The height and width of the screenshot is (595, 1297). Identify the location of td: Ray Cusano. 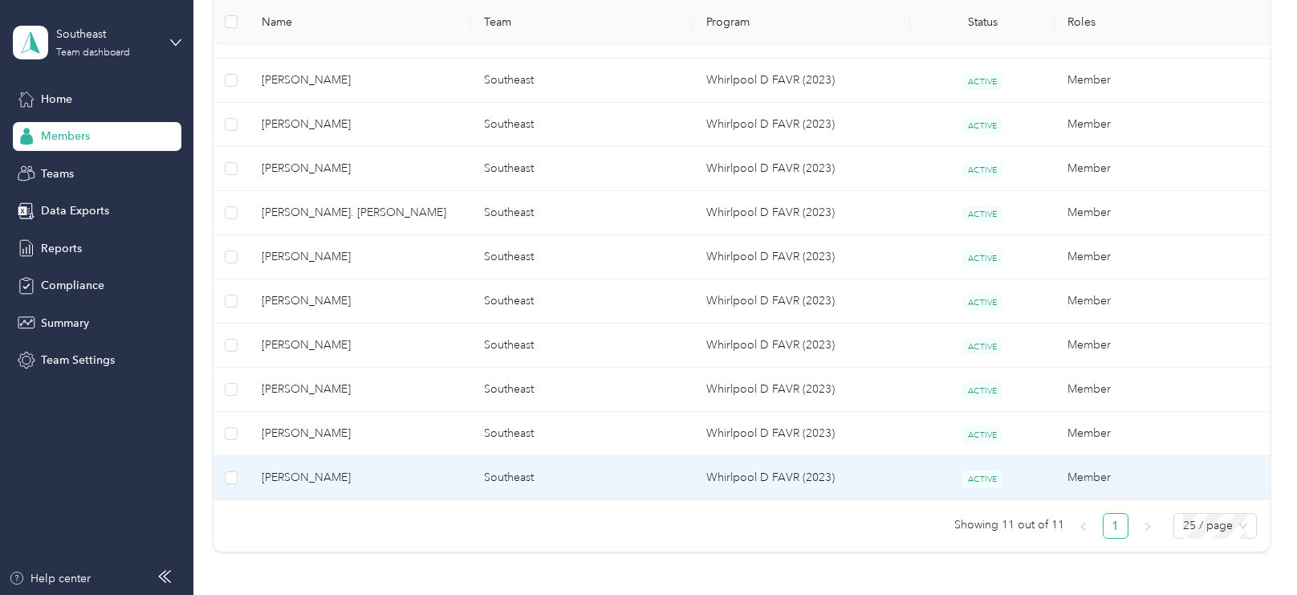
(360, 478).